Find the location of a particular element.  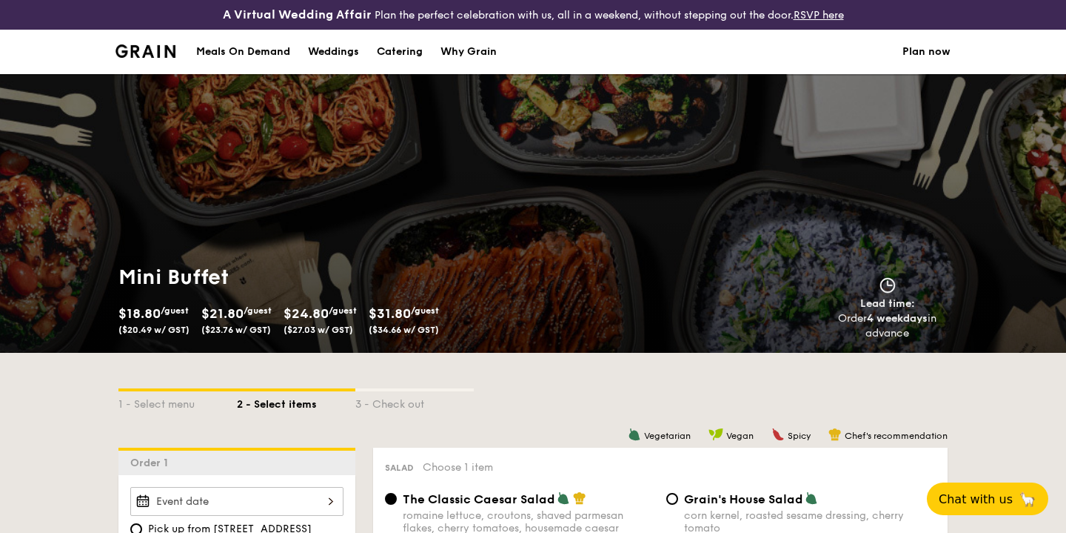

span: Grain's House Salad is located at coordinates (744, 498).